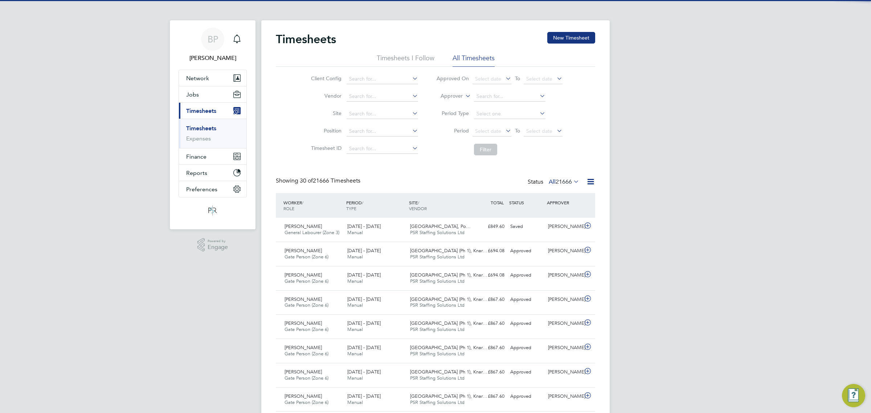 This screenshot has width=871, height=413. Describe the element at coordinates (213, 58) in the screenshot. I see `span: Ben Perkin` at that location.